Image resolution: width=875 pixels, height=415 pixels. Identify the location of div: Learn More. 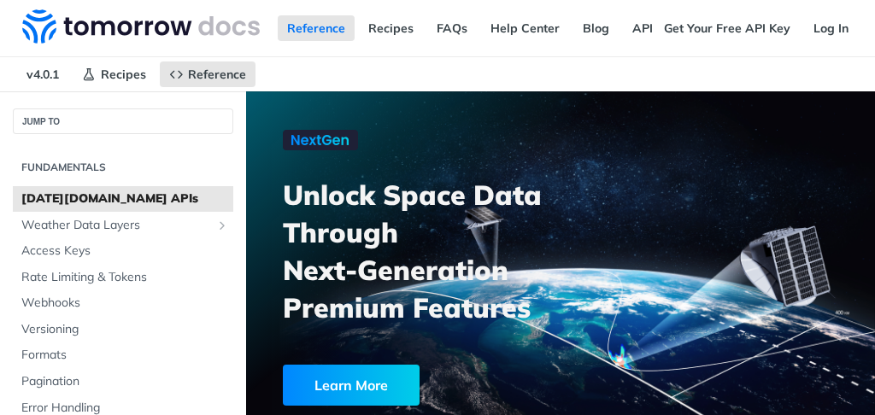
(351, 385).